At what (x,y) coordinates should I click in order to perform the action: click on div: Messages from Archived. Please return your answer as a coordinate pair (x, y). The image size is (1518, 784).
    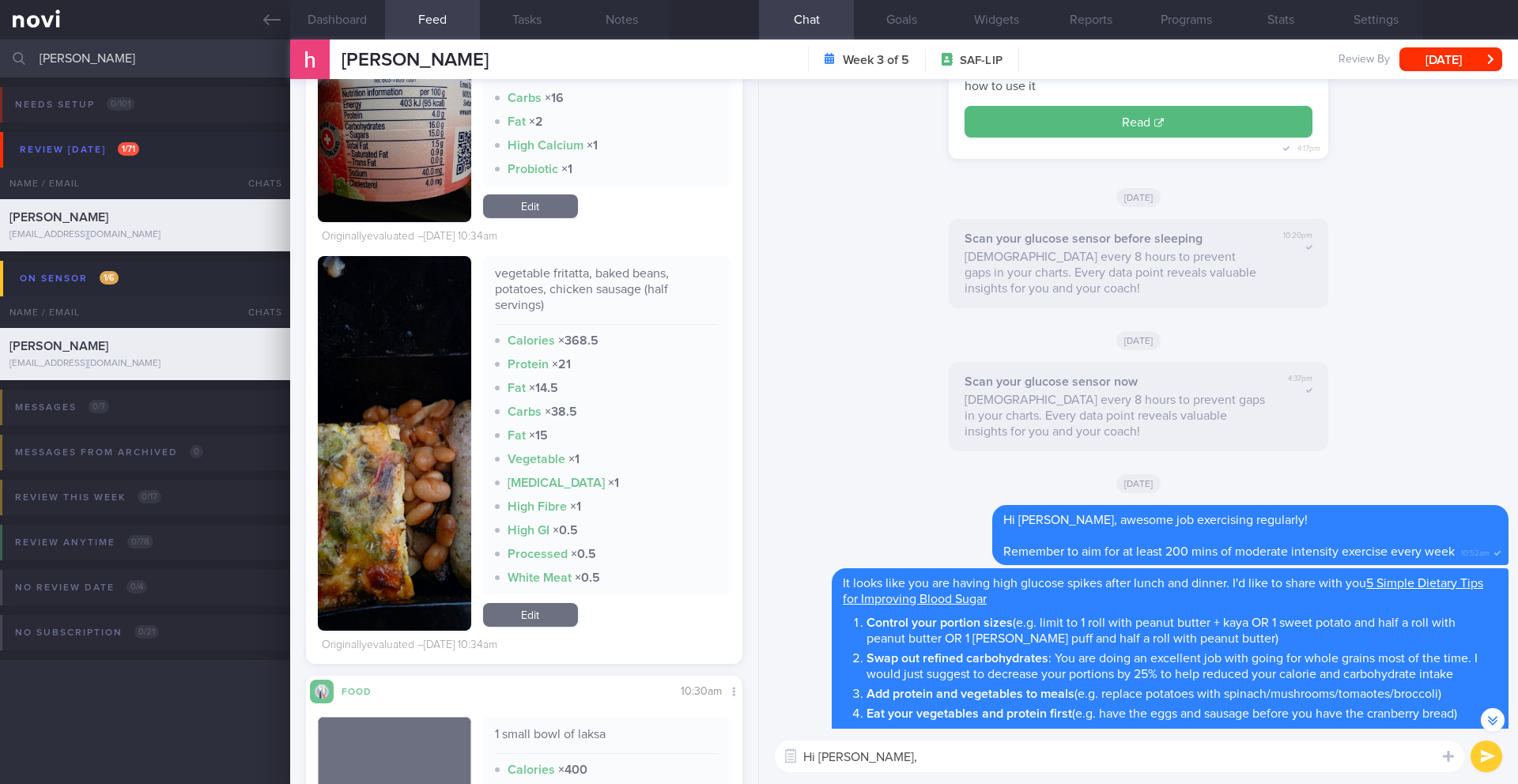
    Looking at the image, I should click on (109, 451).